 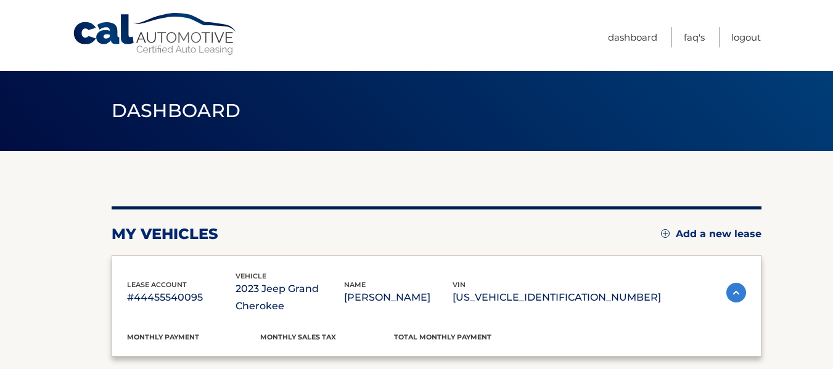 What do you see at coordinates (354, 285) in the screenshot?
I see `span: name` at bounding box center [354, 285].